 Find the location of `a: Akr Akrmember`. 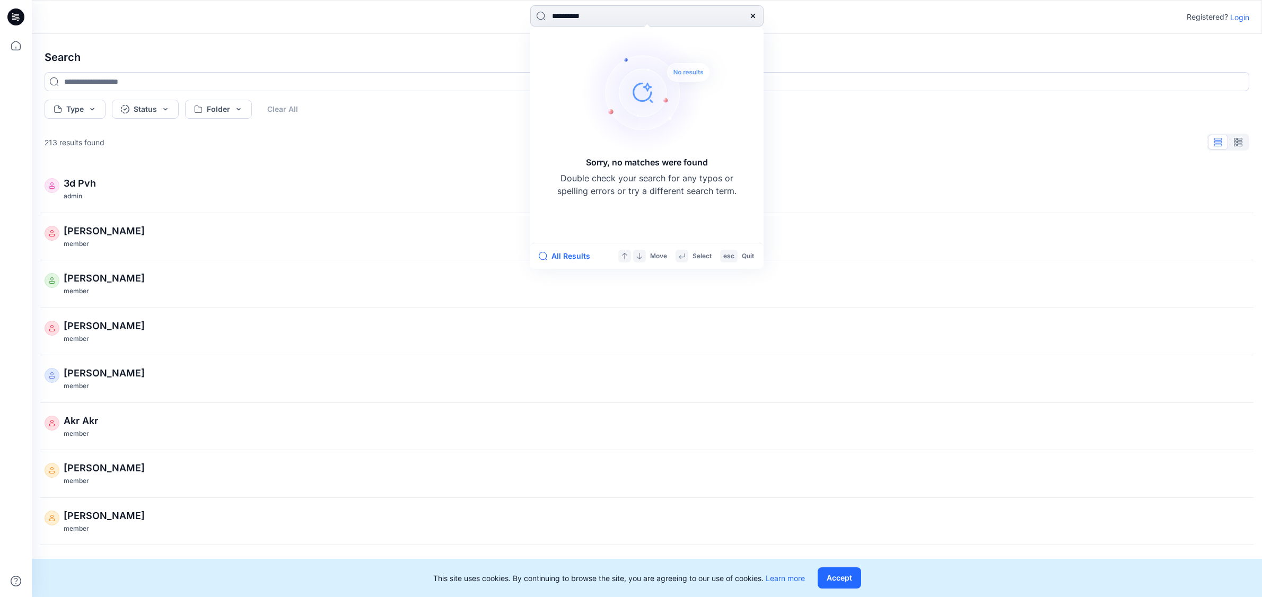

a: Akr Akrmember is located at coordinates (647, 426).